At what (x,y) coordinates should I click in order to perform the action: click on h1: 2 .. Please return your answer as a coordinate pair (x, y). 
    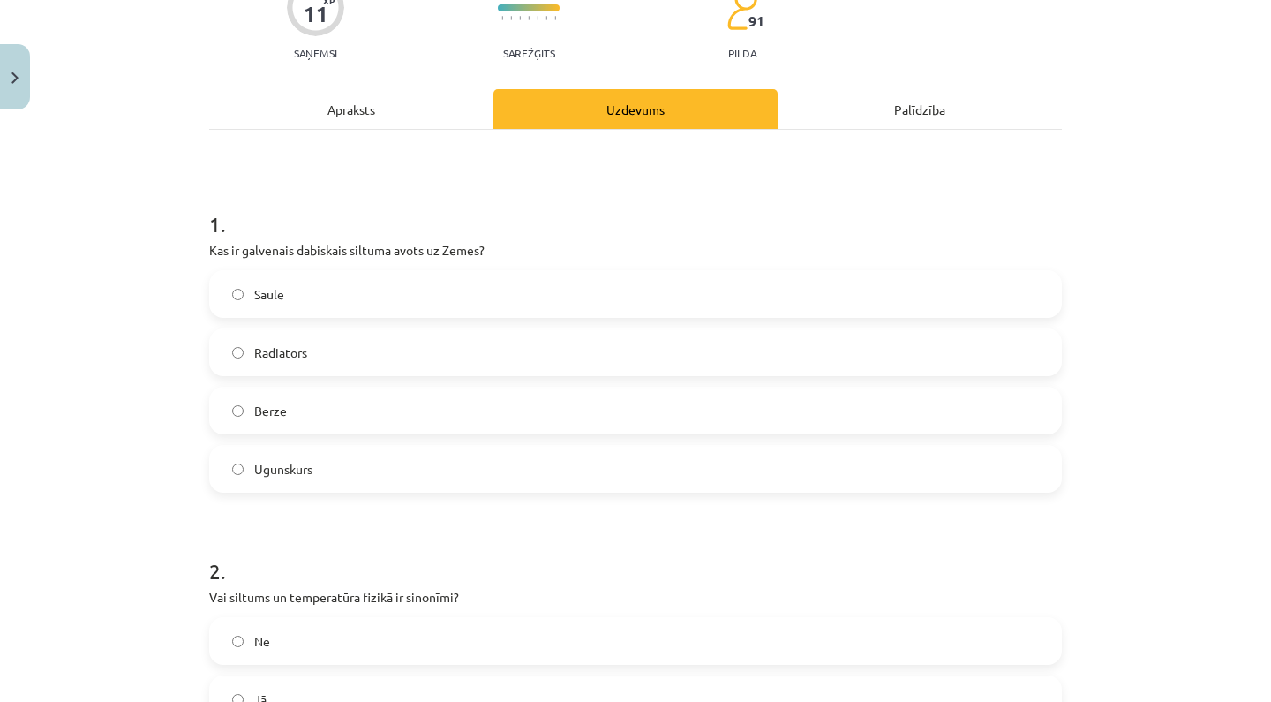
    Looking at the image, I should click on (636, 555).